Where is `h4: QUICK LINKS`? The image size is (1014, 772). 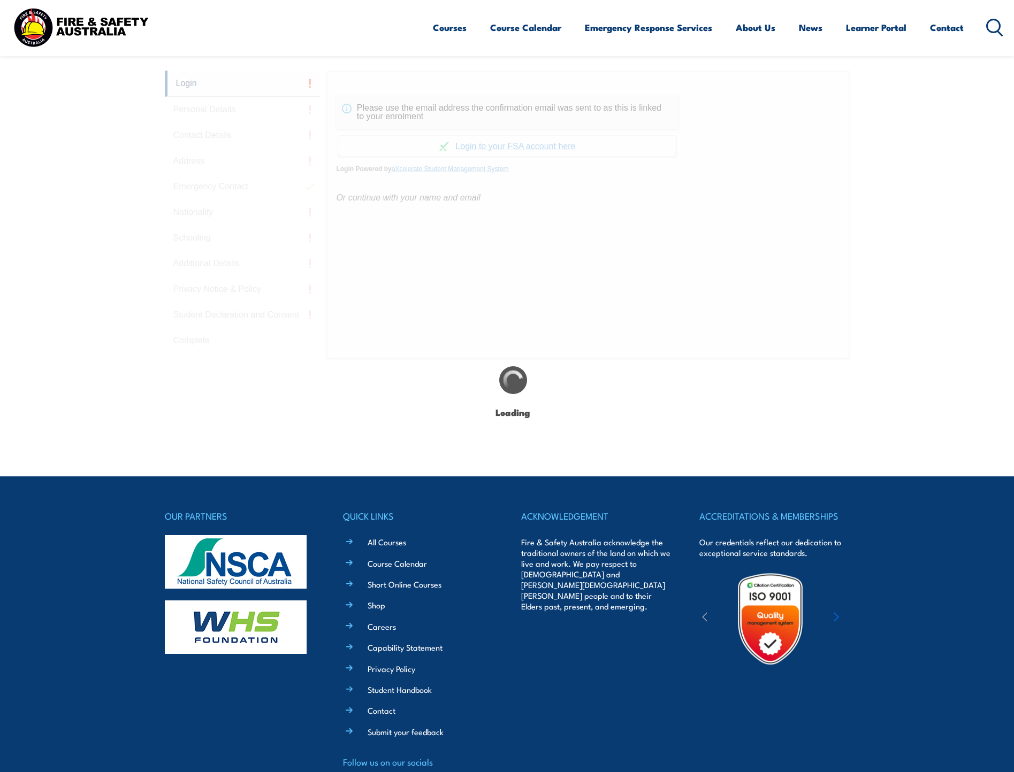
h4: QUICK LINKS is located at coordinates (418, 516).